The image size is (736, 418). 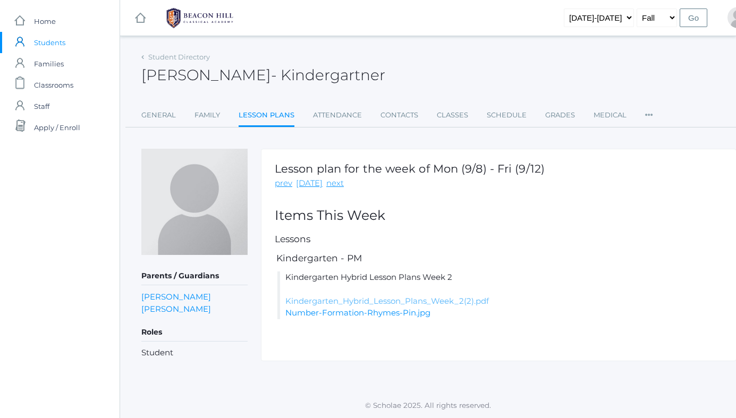 I want to click on a: Attendance, so click(x=337, y=115).